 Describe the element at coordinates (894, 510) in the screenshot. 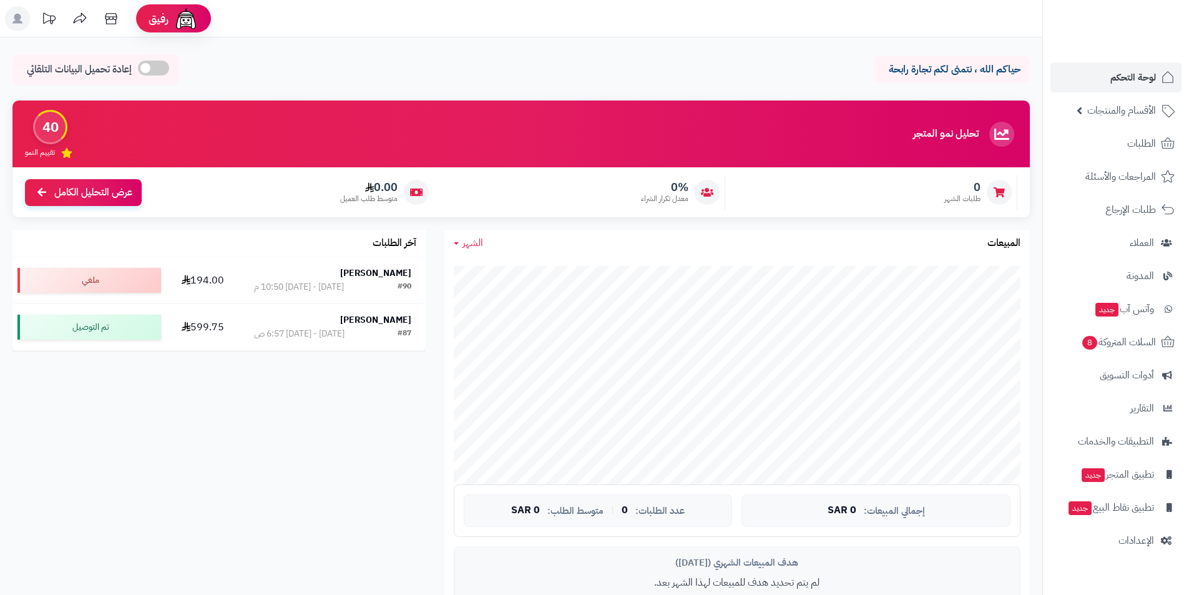

I see `span: إجمالي المبيعات:` at that location.